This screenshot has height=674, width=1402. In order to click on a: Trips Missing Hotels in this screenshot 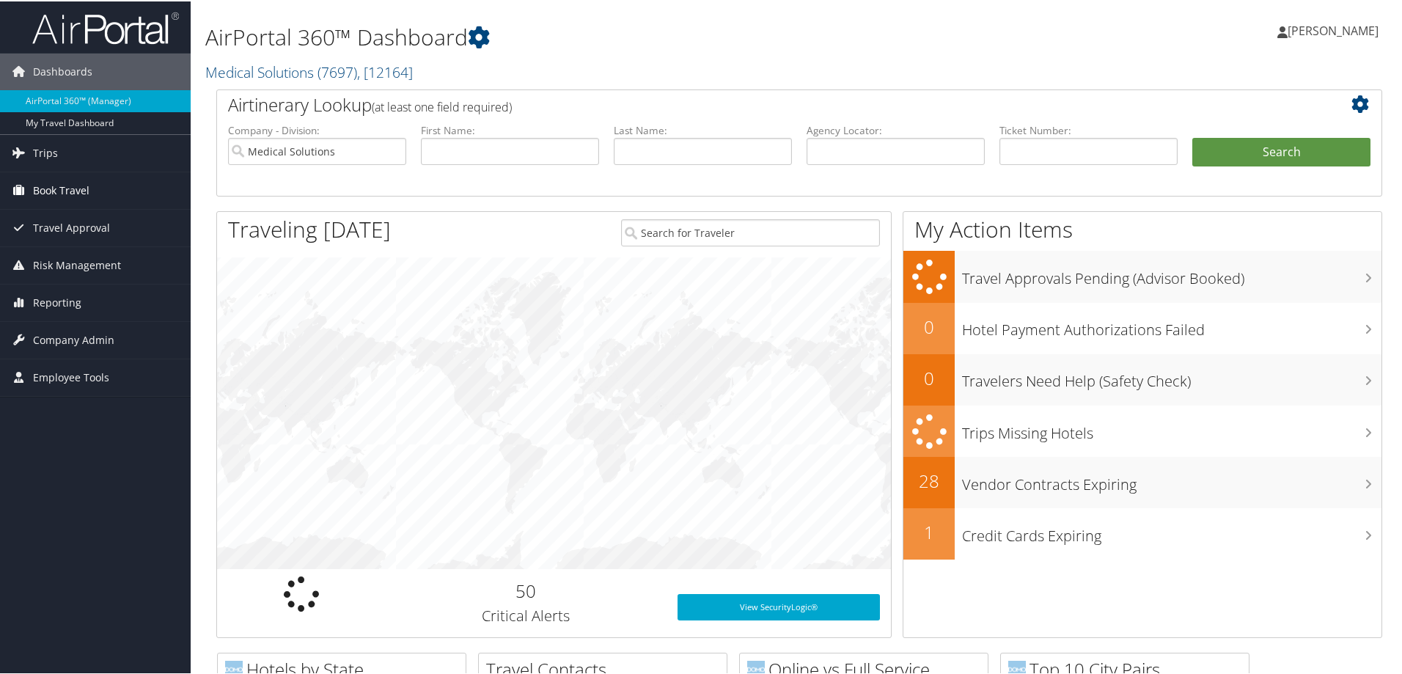, I will do `click(1143, 430)`.